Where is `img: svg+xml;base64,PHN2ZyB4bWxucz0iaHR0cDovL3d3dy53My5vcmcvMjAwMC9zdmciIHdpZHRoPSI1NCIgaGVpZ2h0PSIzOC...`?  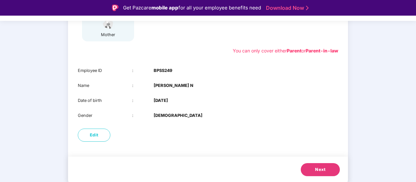
img: svg+xml;base64,PHN2ZyB4bWxucz0iaHR0cDovL3d3dy53My5vcmcvMjAwMC9zdmciIHdpZHRoPSI1NCIgaGVpZ2h0PSIzOC... is located at coordinates (108, 24).